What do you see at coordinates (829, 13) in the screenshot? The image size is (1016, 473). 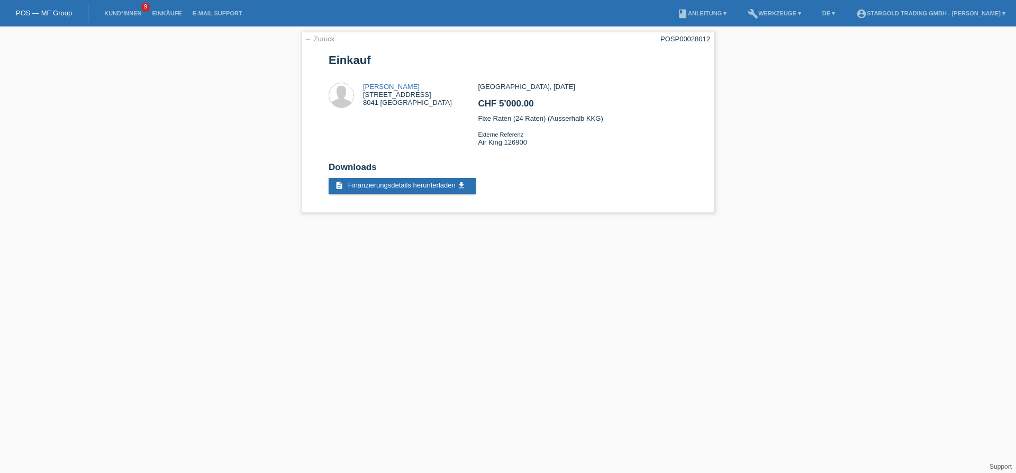 I see `a: DE ▾` at bounding box center [829, 13].